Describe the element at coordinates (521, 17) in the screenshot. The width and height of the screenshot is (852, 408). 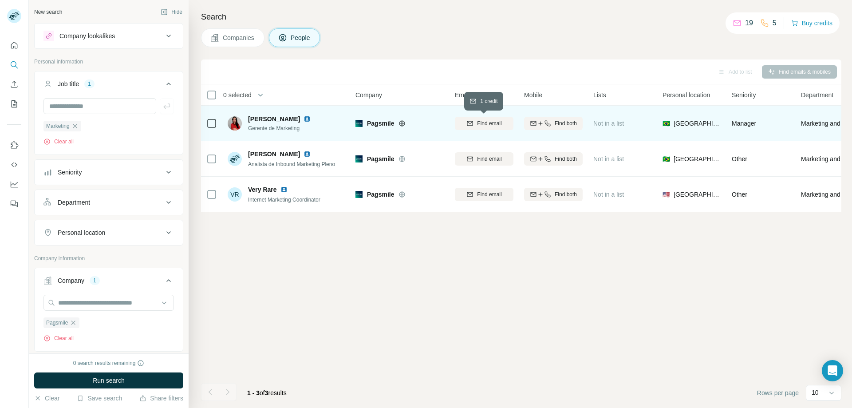
I see `h4: Search` at that location.